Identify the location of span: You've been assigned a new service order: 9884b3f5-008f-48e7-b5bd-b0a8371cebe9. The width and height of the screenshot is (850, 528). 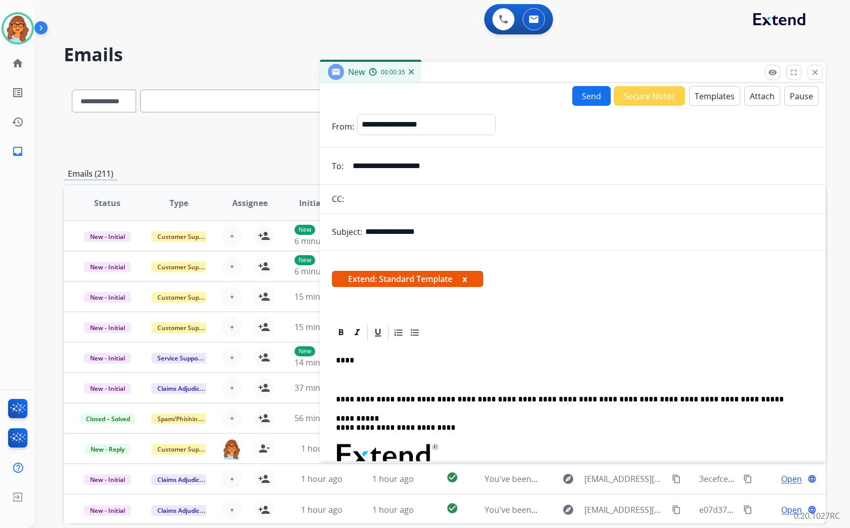
(644, 510).